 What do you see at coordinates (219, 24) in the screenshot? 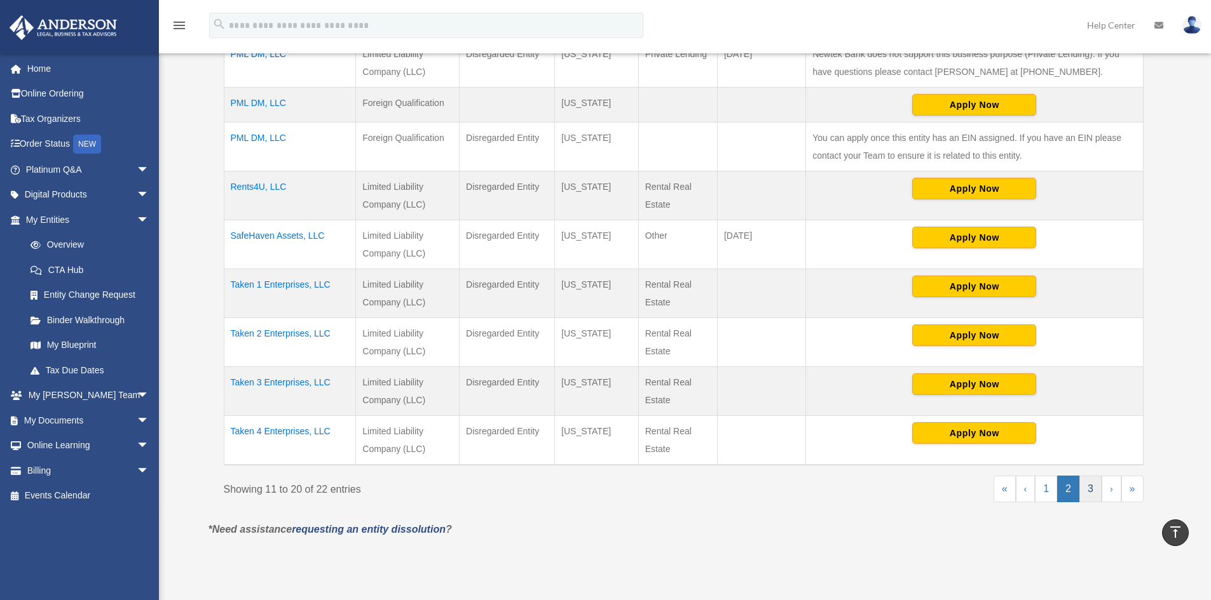
I see `i: search` at bounding box center [219, 24].